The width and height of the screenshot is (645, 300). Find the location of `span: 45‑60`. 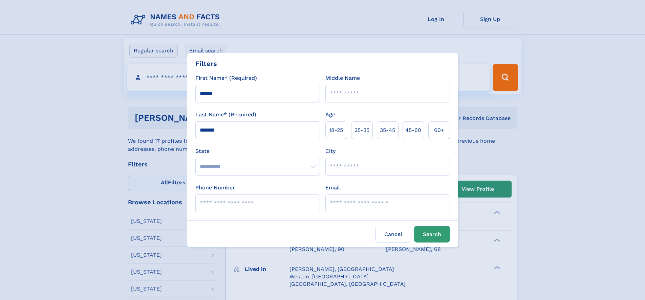

span: 45‑60 is located at coordinates (413, 130).